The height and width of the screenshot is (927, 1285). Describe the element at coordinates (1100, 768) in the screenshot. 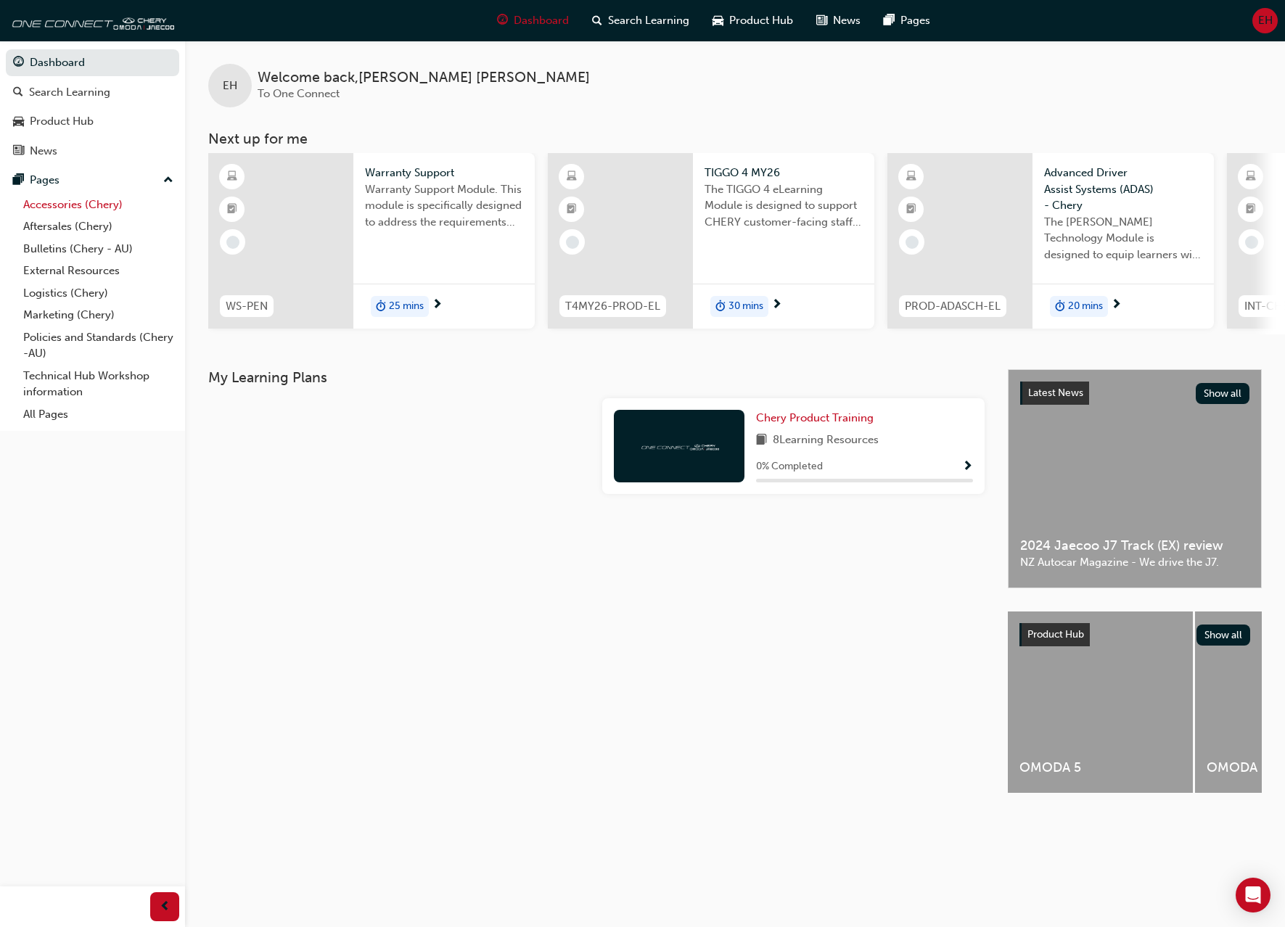

I see `span: OMODA 5` at that location.